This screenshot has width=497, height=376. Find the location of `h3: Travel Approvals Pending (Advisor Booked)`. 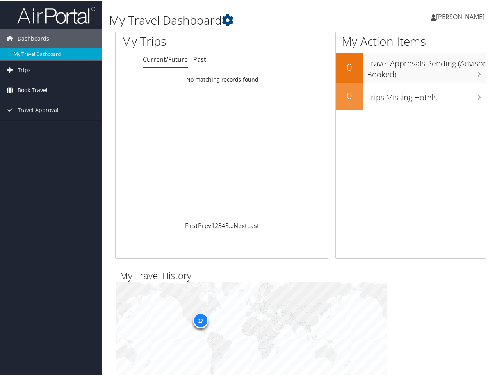

h3: Travel Approvals Pending (Advisor Booked) is located at coordinates (427, 66).